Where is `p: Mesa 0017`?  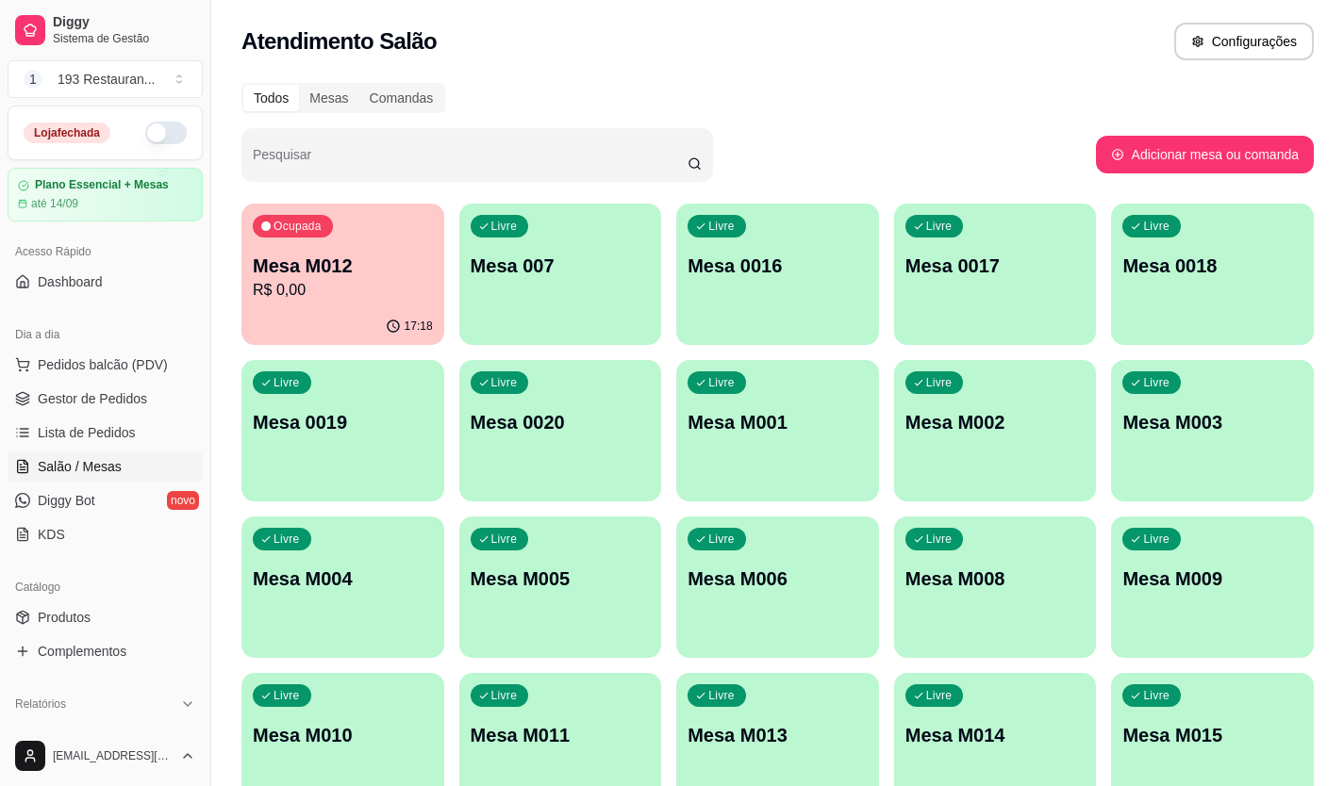 p: Mesa 0017 is located at coordinates (995, 266).